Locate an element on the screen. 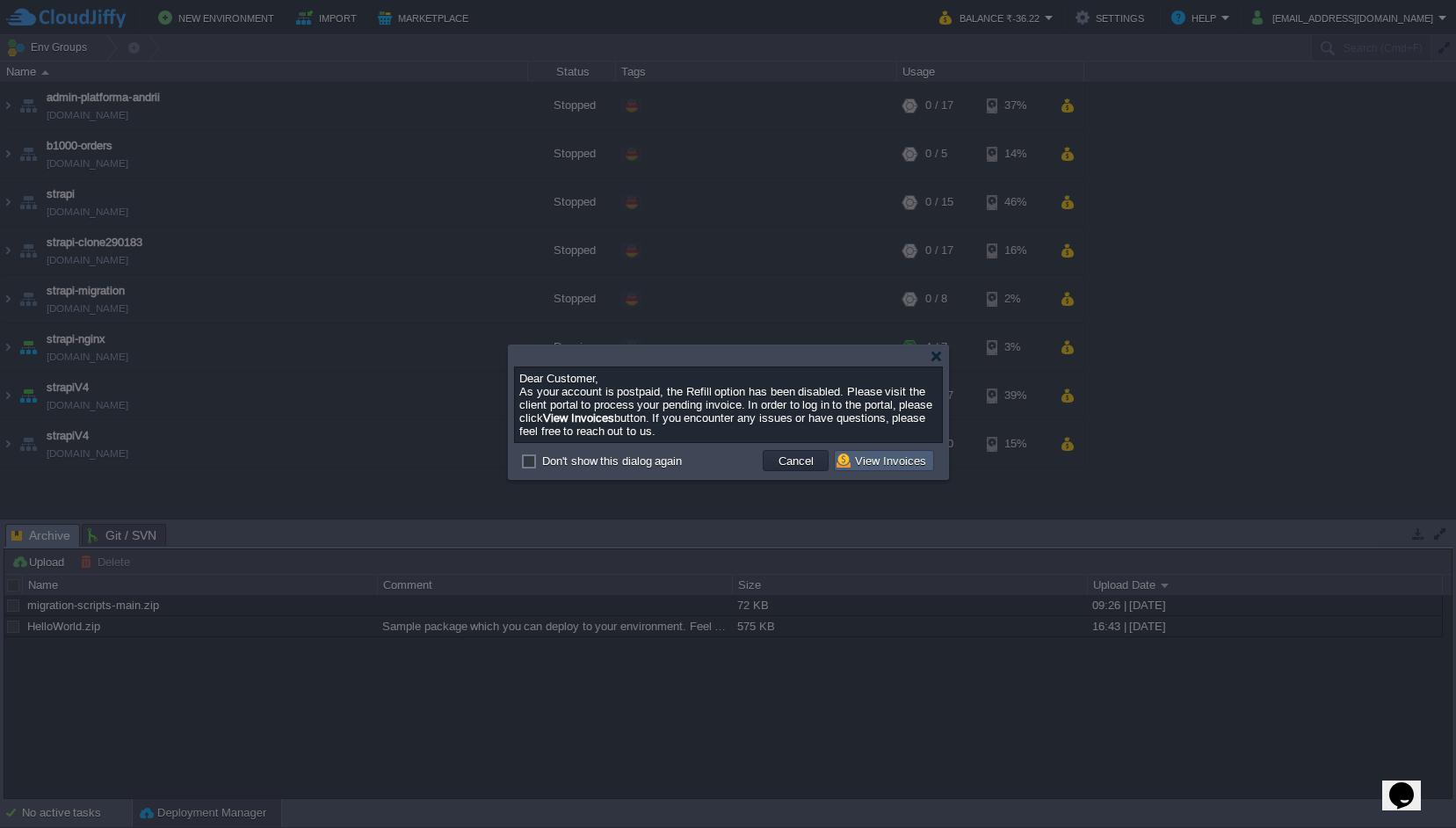  button: Cancel is located at coordinates (797, 460).